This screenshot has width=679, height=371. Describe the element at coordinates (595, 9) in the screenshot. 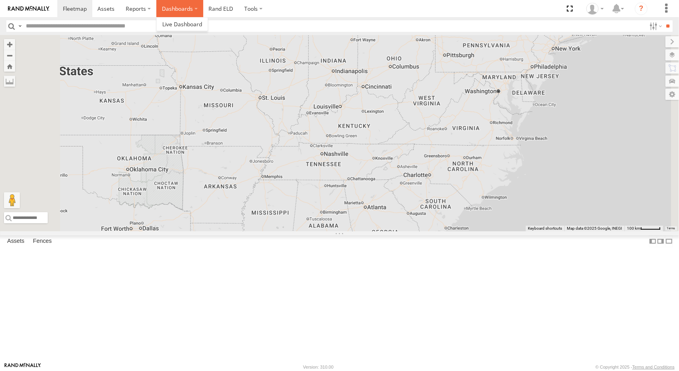

I see `div: Frederick Green` at that location.